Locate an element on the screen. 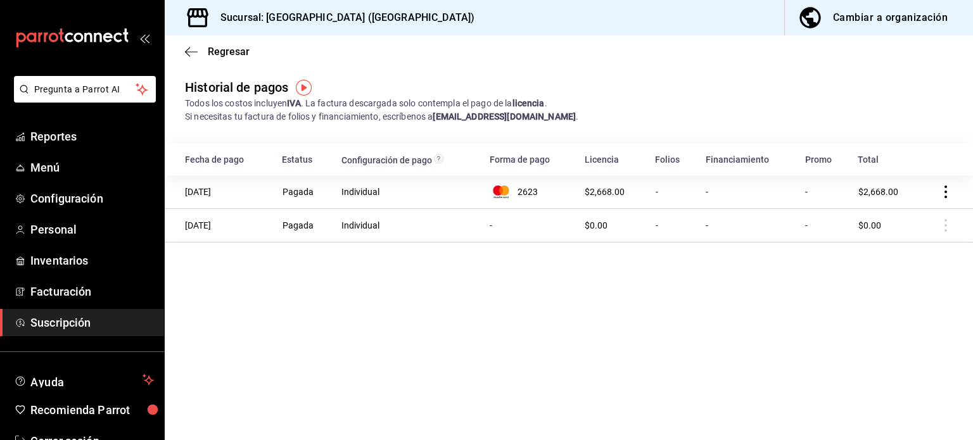 This screenshot has height=440, width=973. span: Configuración is located at coordinates (92, 198).